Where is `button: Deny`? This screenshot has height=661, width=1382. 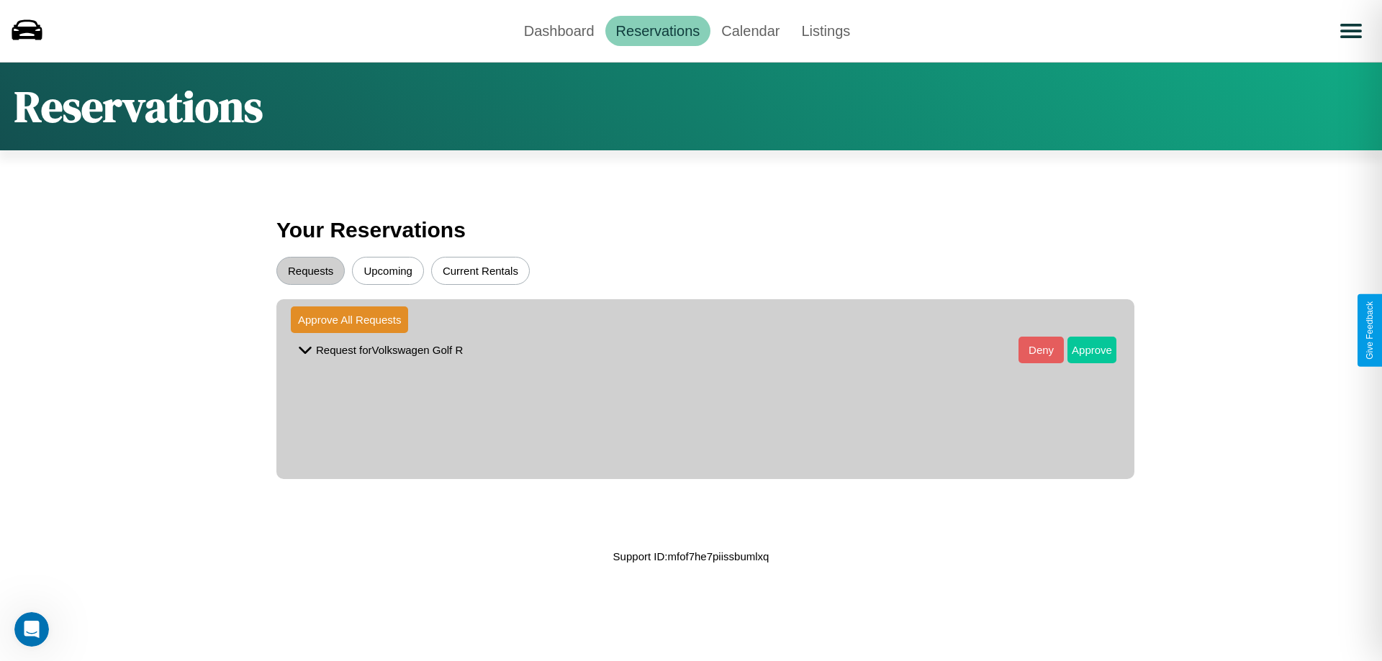
button: Deny is located at coordinates (1041, 350).